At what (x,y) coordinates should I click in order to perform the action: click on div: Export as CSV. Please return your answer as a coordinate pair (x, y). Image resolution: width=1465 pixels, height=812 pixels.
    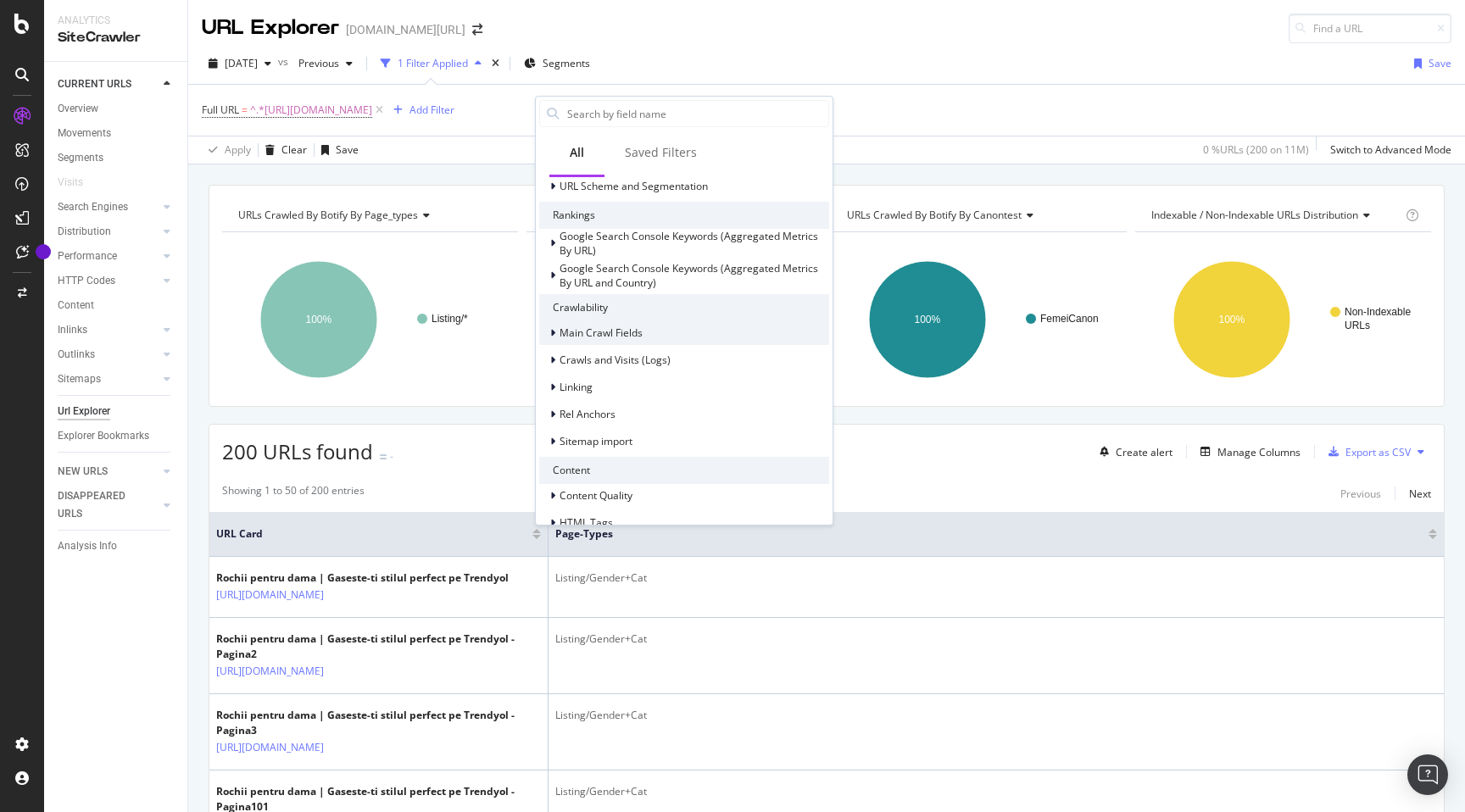
    Looking at the image, I should click on (1378, 451).